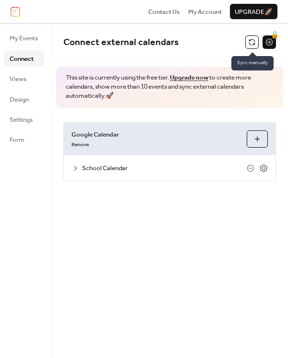 Image resolution: width=288 pixels, height=358 pixels. Describe the element at coordinates (189, 78) in the screenshot. I see `a: Upgrade now` at that location.